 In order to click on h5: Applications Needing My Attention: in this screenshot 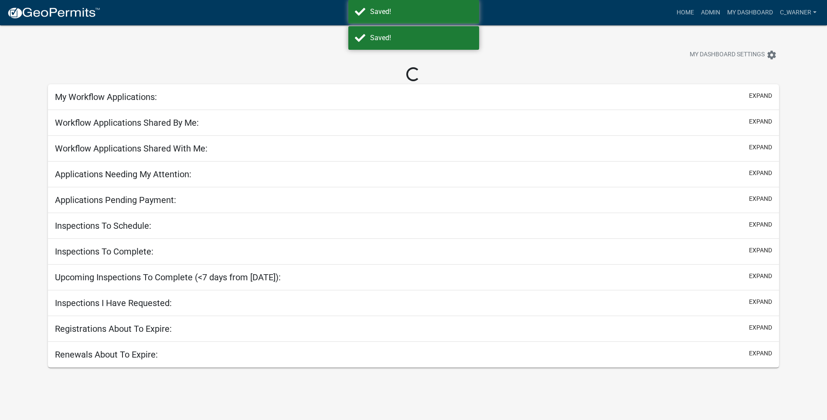, I will do `click(123, 174)`.